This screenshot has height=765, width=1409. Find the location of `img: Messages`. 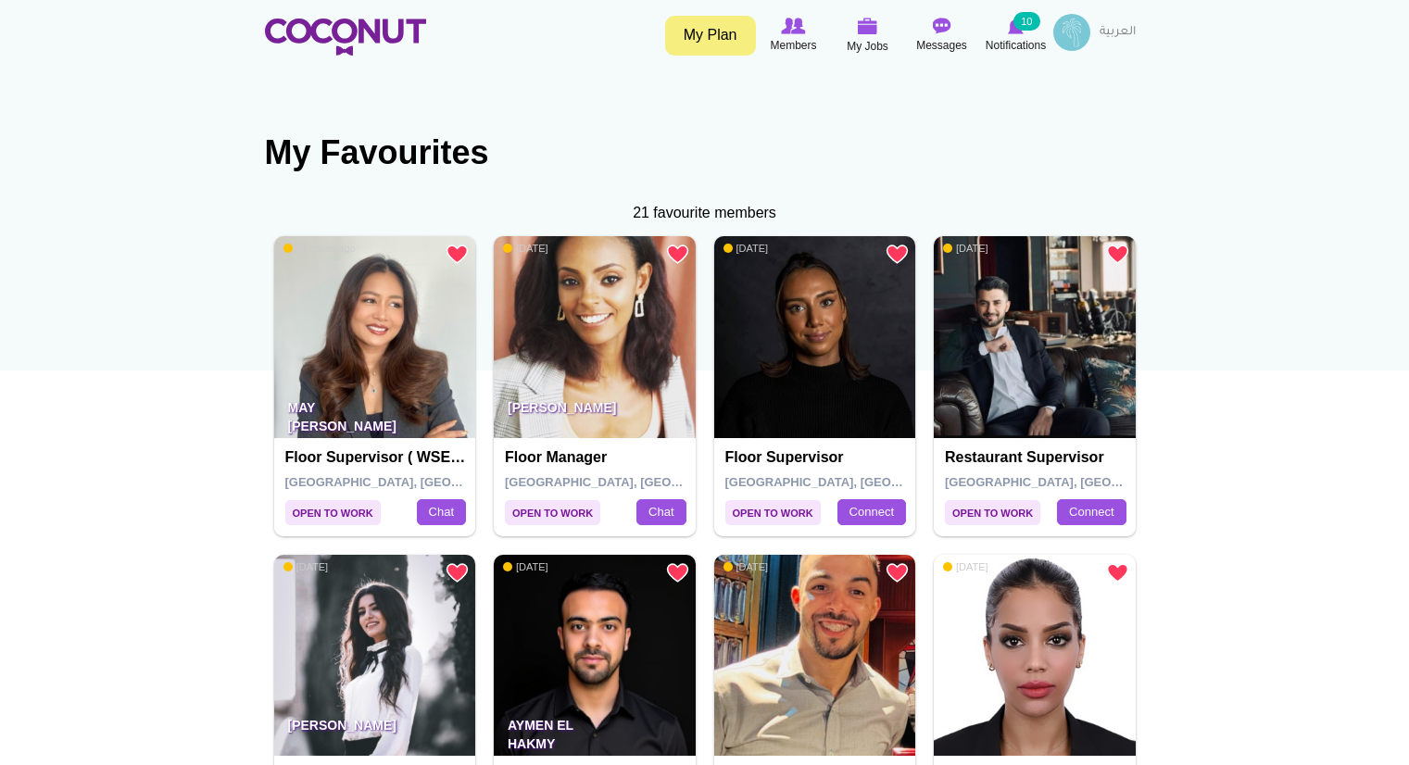

img: Messages is located at coordinates (942, 26).